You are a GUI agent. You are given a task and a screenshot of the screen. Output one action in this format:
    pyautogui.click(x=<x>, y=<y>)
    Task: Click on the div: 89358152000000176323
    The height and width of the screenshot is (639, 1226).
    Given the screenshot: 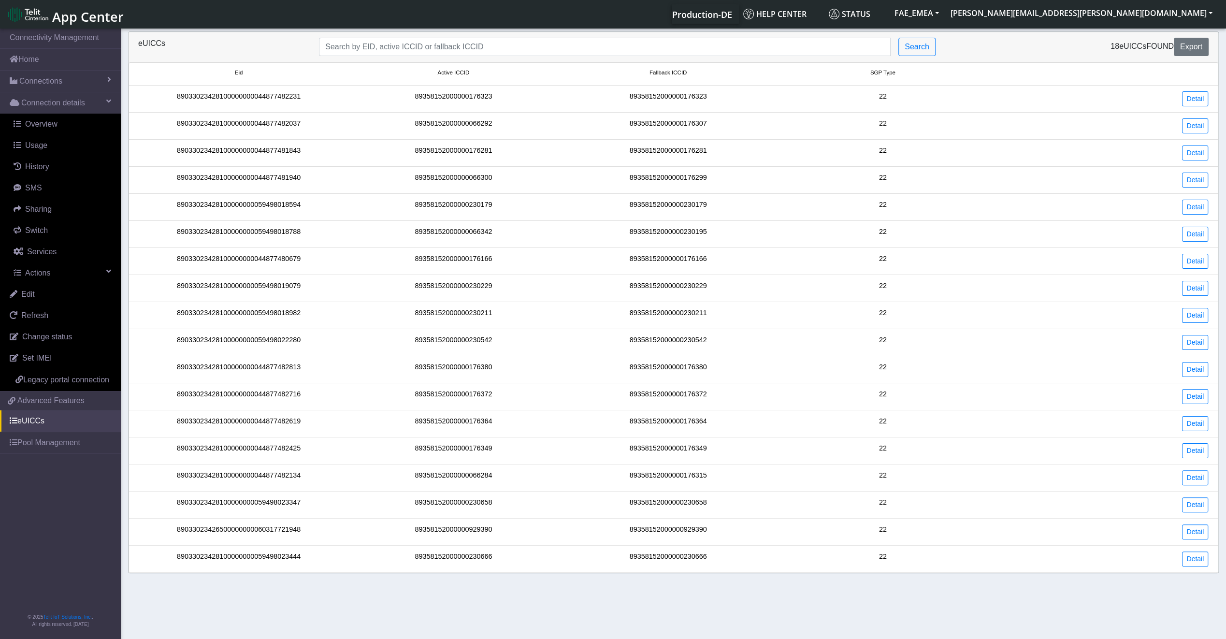 What is the action you would take?
    pyautogui.click(x=668, y=99)
    